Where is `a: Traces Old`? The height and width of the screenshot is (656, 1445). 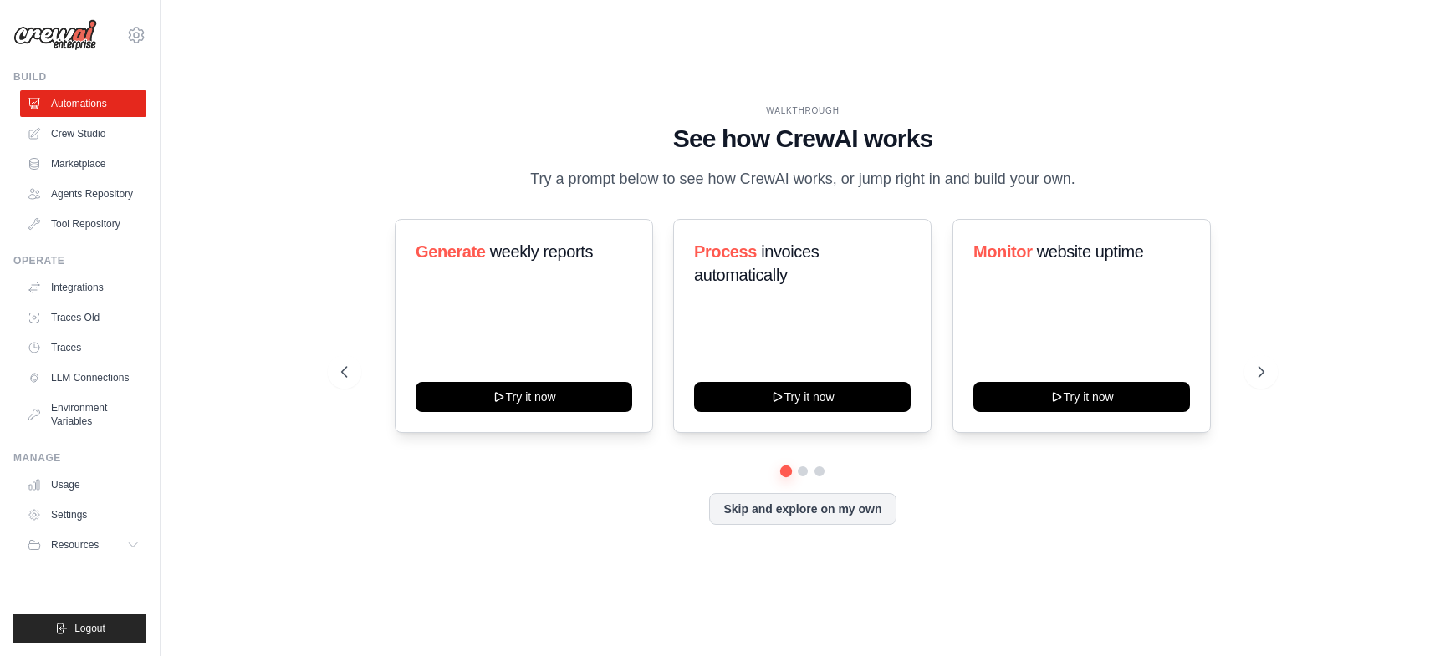 a: Traces Old is located at coordinates (83, 318).